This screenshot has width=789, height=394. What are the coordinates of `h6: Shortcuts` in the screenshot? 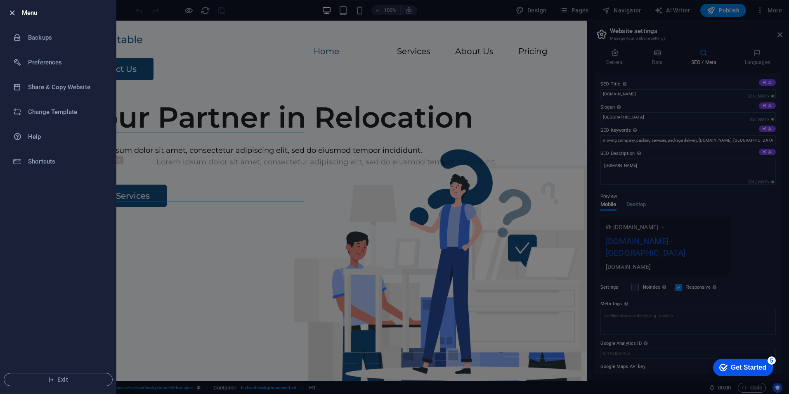 It's located at (66, 161).